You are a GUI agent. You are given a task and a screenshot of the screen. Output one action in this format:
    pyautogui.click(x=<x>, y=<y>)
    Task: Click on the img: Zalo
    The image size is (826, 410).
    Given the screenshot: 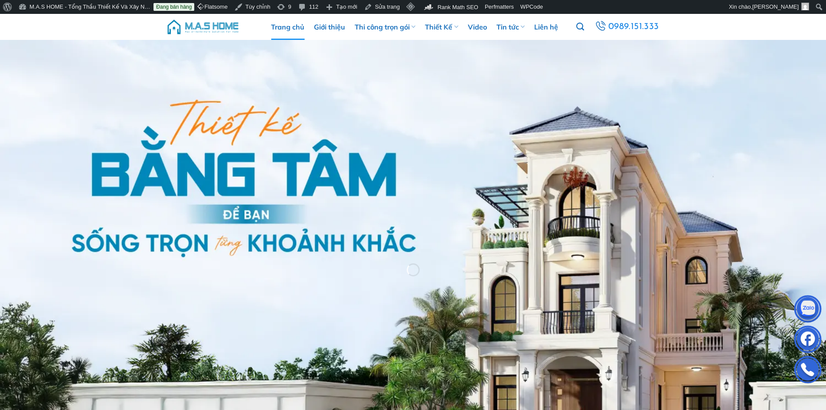 What is the action you would take?
    pyautogui.click(x=807, y=310)
    